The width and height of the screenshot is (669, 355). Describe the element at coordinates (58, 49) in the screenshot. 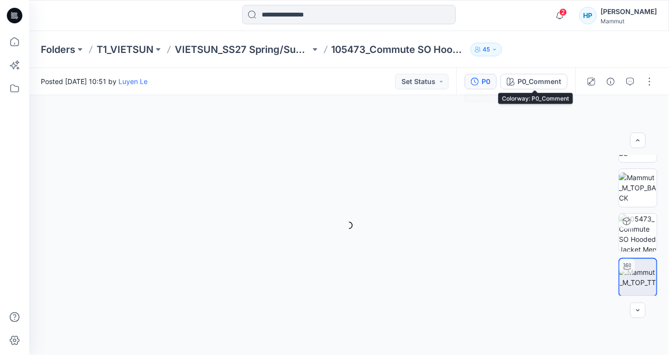

I see `p: Folders` at that location.